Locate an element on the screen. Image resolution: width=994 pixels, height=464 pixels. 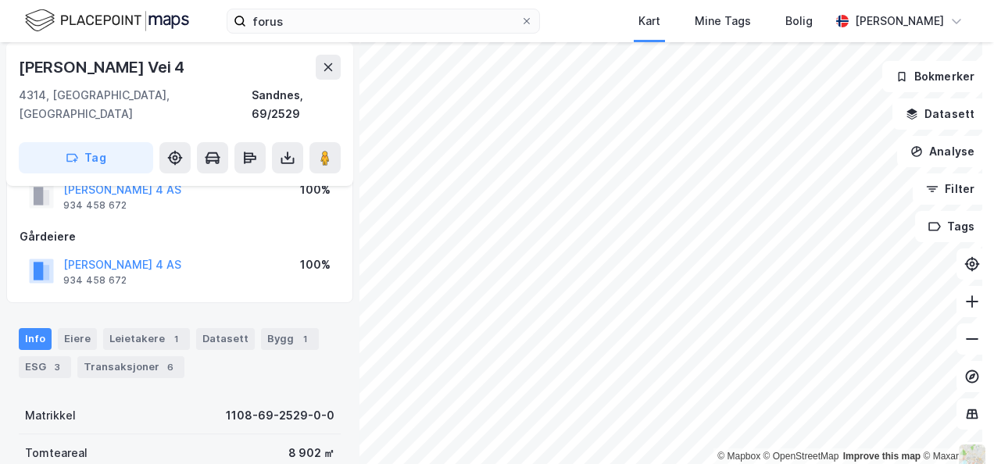
a: OpenStreetMap is located at coordinates (801, 456).